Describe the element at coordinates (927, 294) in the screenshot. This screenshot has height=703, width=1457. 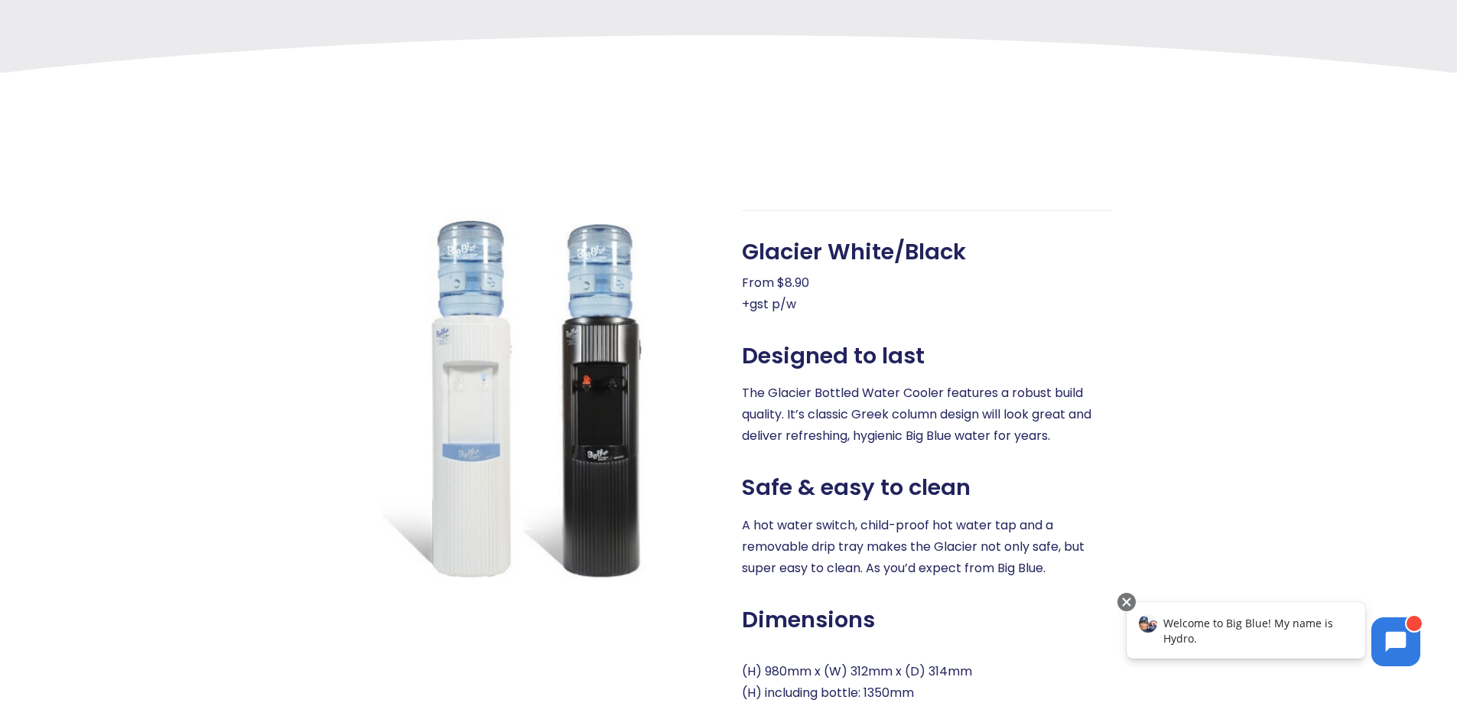
I see `p: From $8.90 +gst p/w` at that location.